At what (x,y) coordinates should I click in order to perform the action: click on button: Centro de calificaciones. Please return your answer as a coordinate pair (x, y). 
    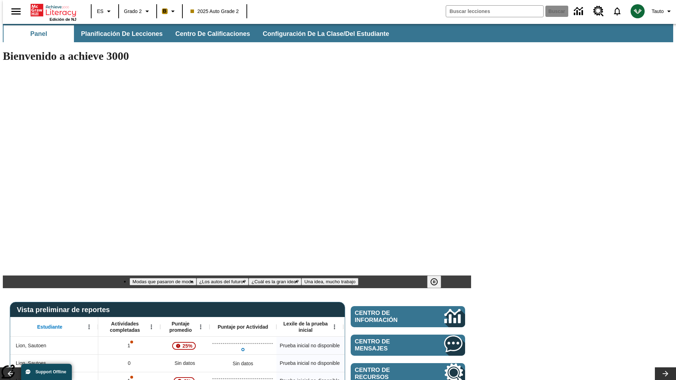
    Looking at the image, I should click on (213, 34).